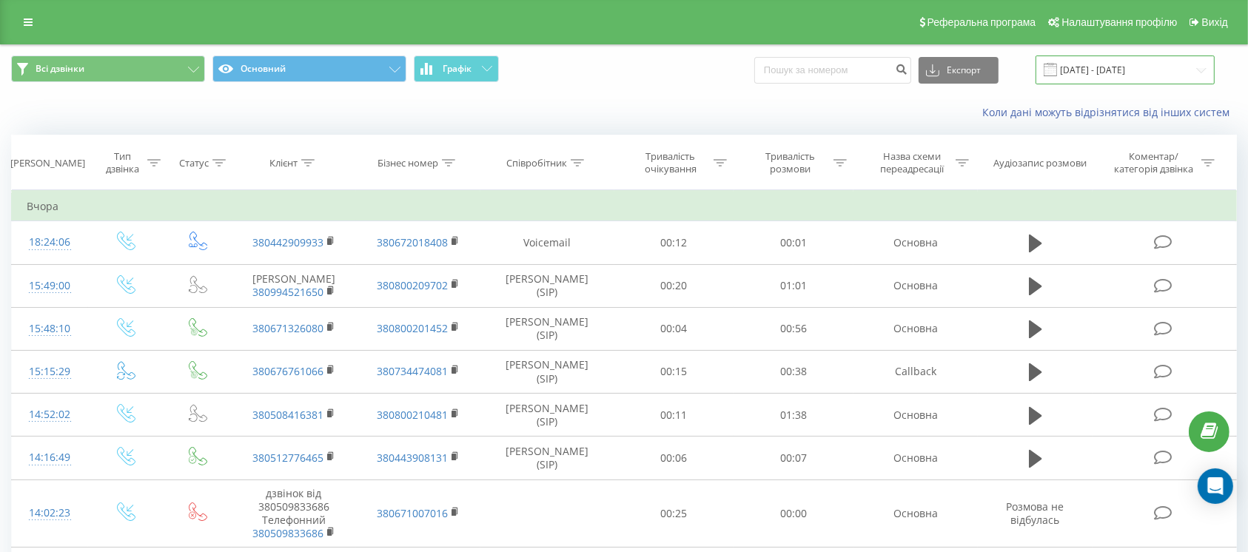 Image resolution: width=1248 pixels, height=552 pixels. Describe the element at coordinates (108, 69) in the screenshot. I see `button: Всі дзвінки` at that location.